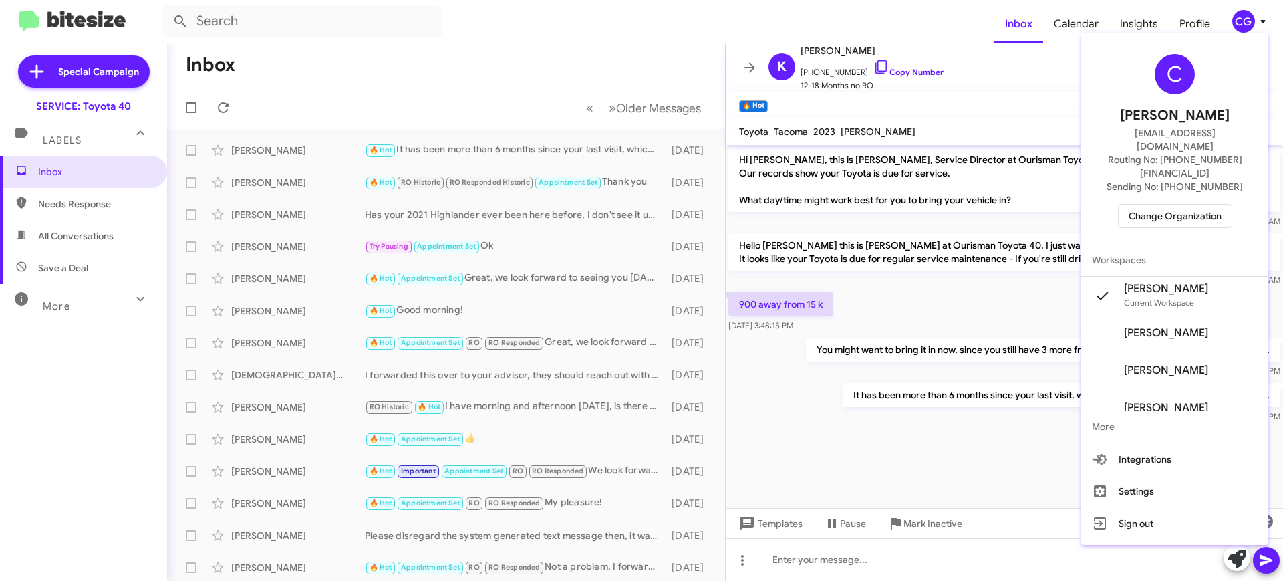  Describe the element at coordinates (1175, 260) in the screenshot. I see `span: Workspaces` at that location.